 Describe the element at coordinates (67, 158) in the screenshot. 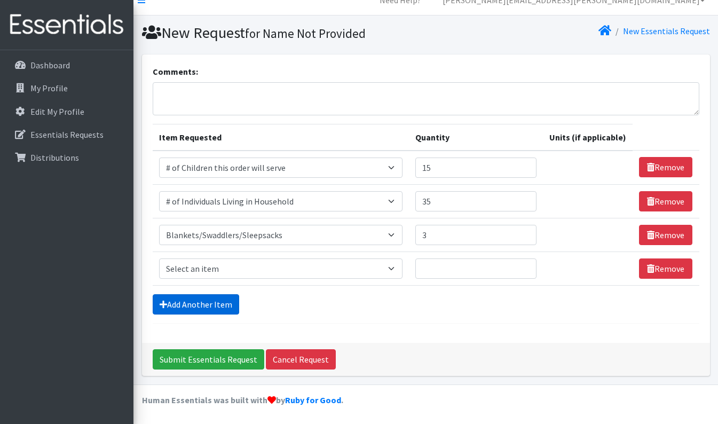

I see `a: Distributions` at that location.